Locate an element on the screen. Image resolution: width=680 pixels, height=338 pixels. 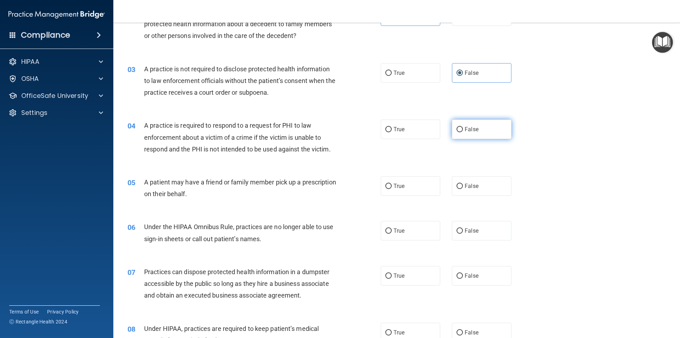
a: Privacy Policy is located at coordinates (63, 312).